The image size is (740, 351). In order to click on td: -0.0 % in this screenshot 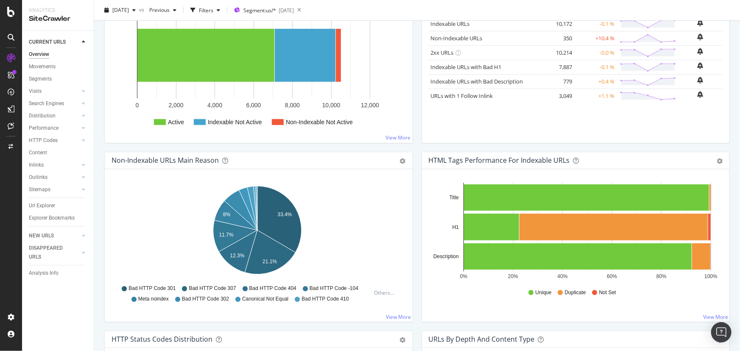, I will do `click(596, 53)`.